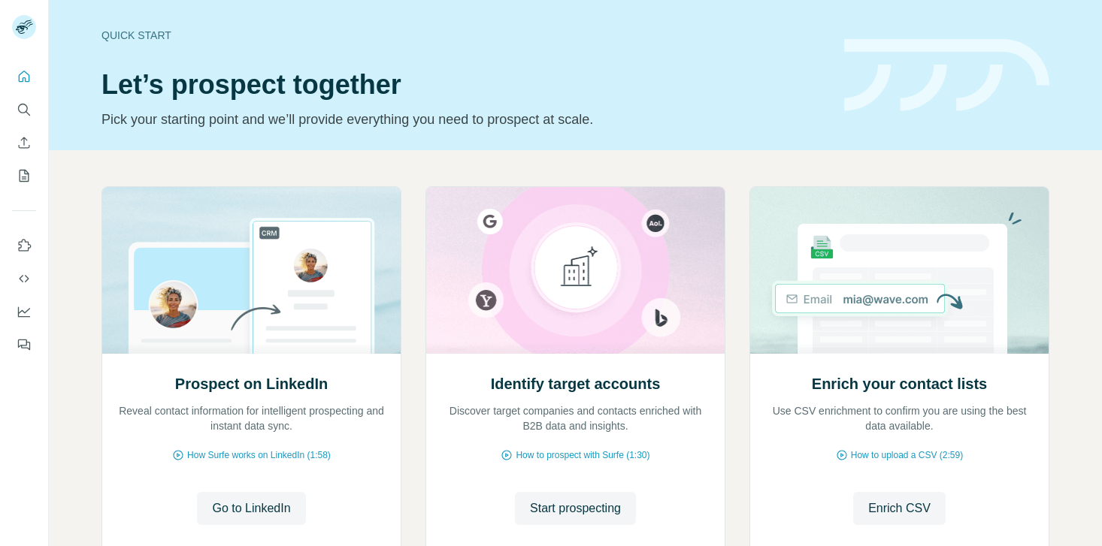  What do you see at coordinates (575, 419) in the screenshot?
I see `p: Discover target companies and contacts enriched with B2B data and insights.` at bounding box center [575, 419].